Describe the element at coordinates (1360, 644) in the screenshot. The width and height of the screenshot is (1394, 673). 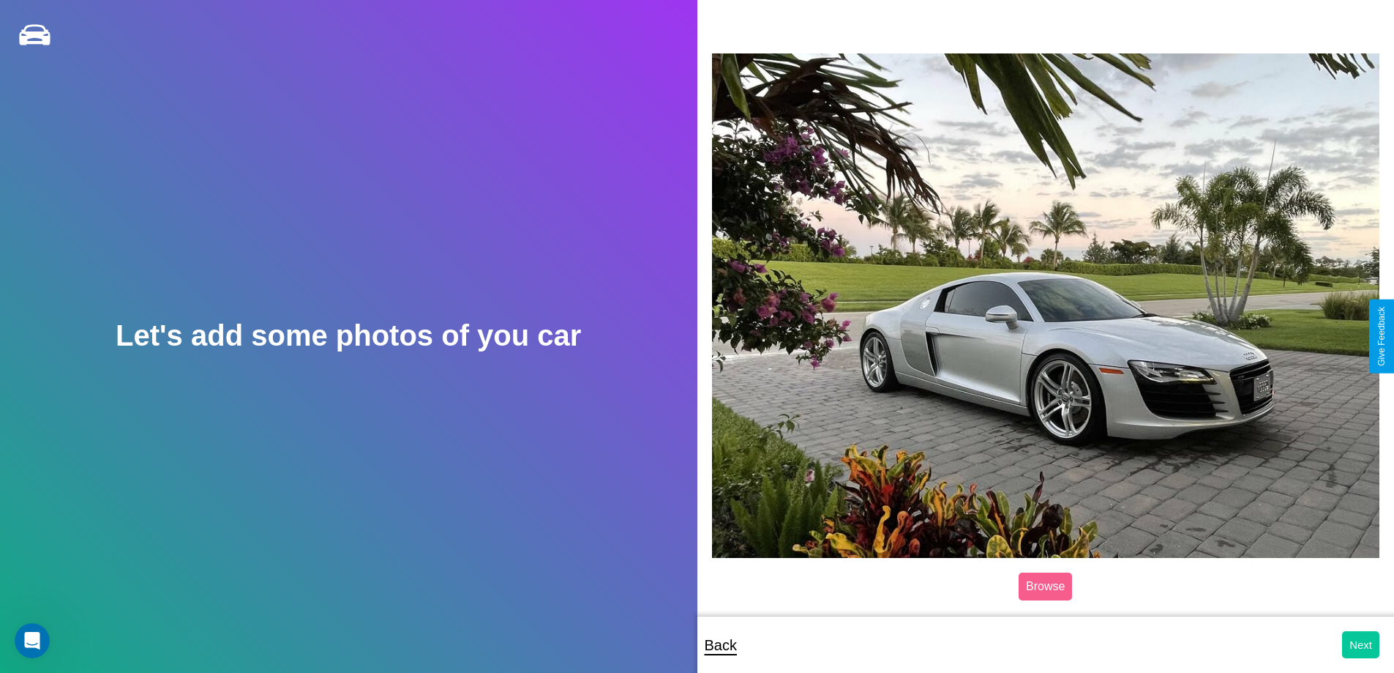
I see `button: Next` at that location.